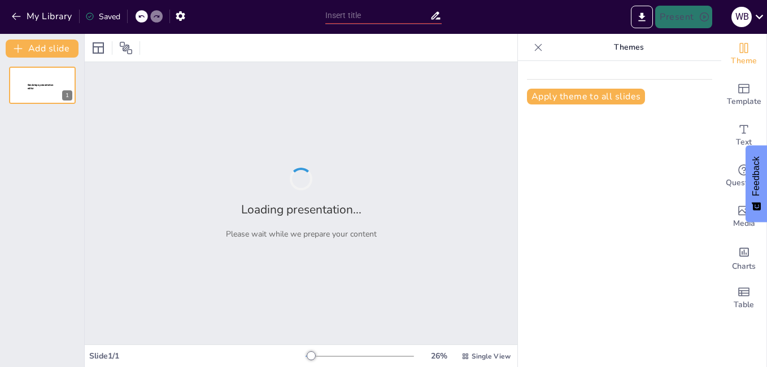 This screenshot has width=767, height=367. I want to click on span: Table, so click(744, 305).